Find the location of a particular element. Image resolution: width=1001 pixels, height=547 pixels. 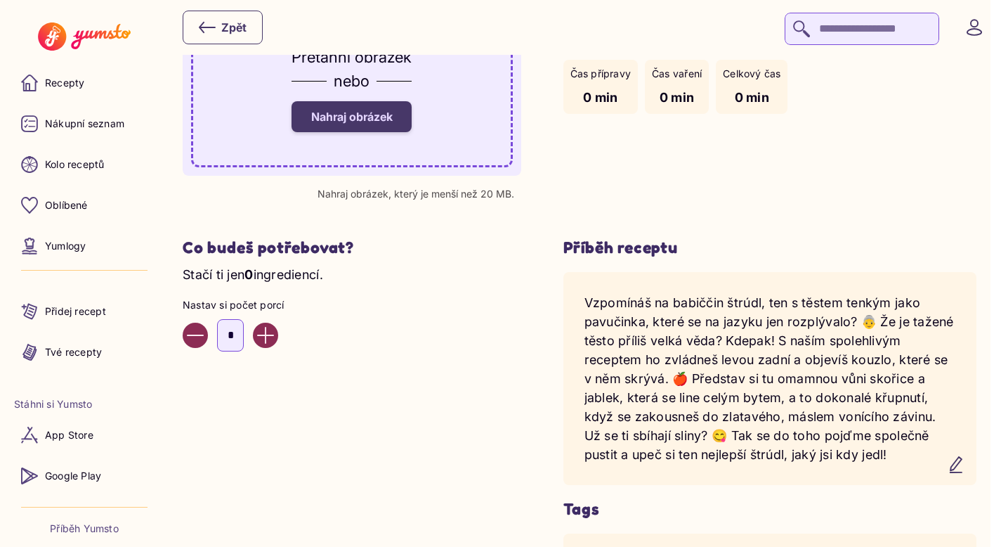

p: Yumlogy is located at coordinates (65, 246).